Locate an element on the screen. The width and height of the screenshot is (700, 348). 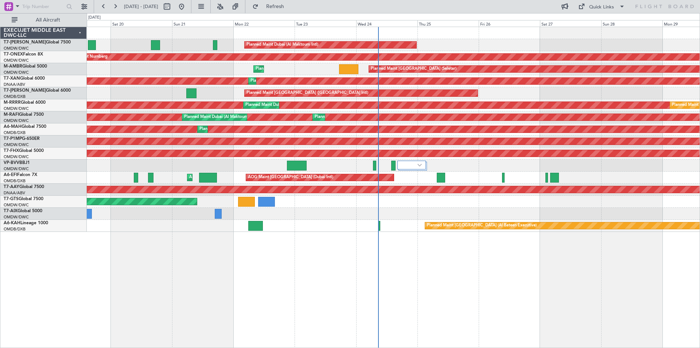
img: arrow-gray.svg is located at coordinates (420, 165).